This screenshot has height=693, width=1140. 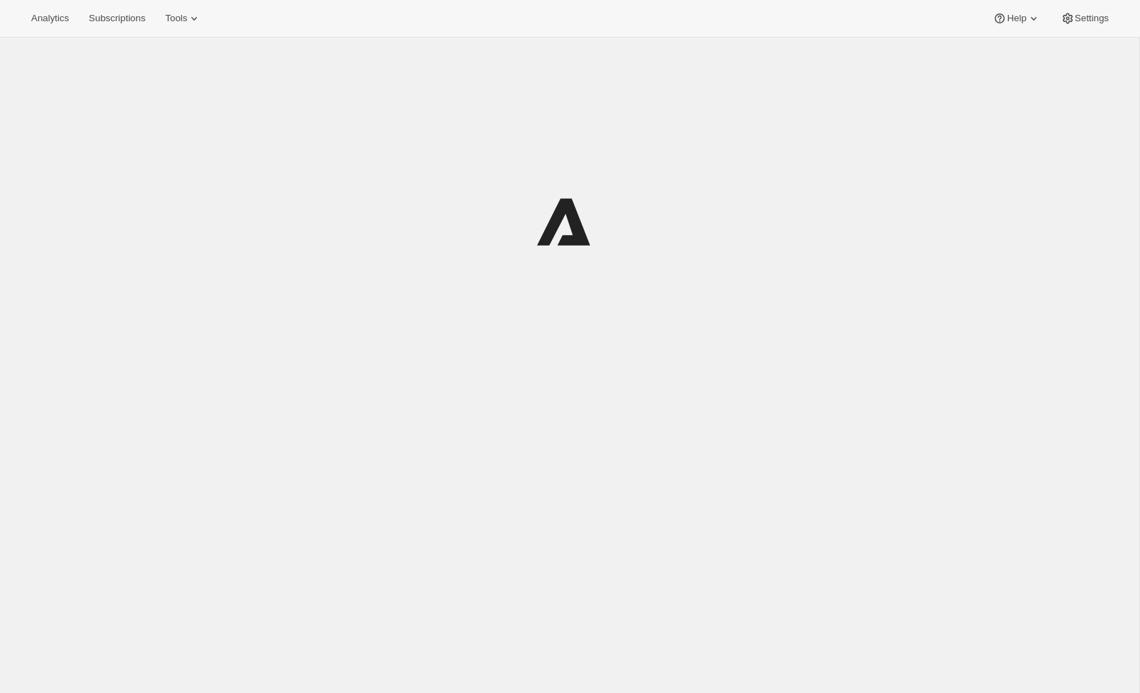 I want to click on span: Subscriptions, so click(x=117, y=18).